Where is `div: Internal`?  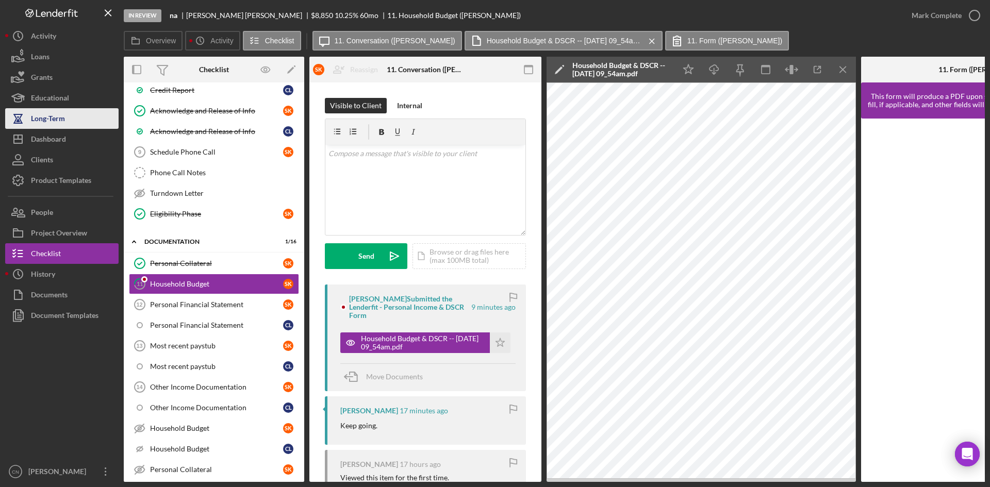
div: Internal is located at coordinates (409, 106).